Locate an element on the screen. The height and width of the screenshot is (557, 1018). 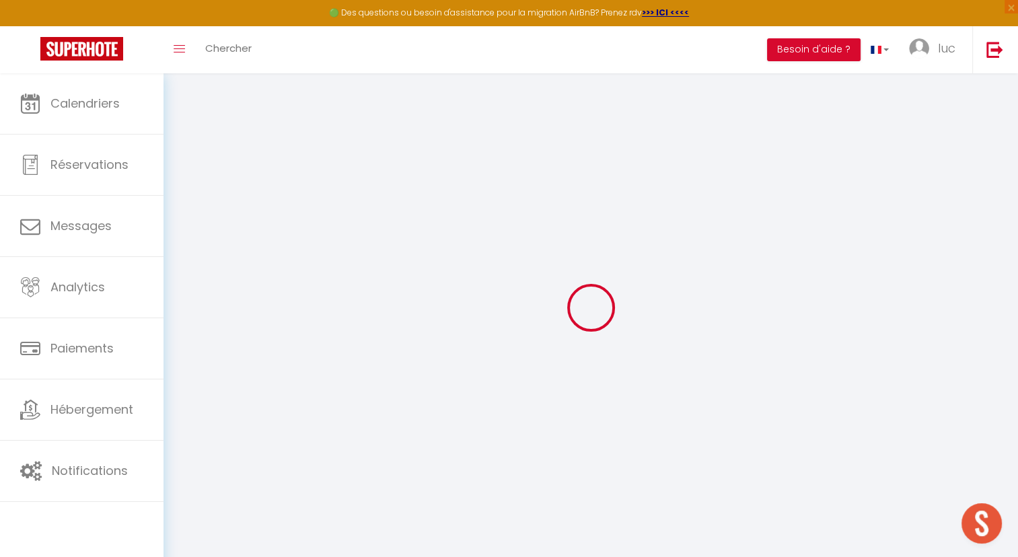
img: logout is located at coordinates (995, 49).